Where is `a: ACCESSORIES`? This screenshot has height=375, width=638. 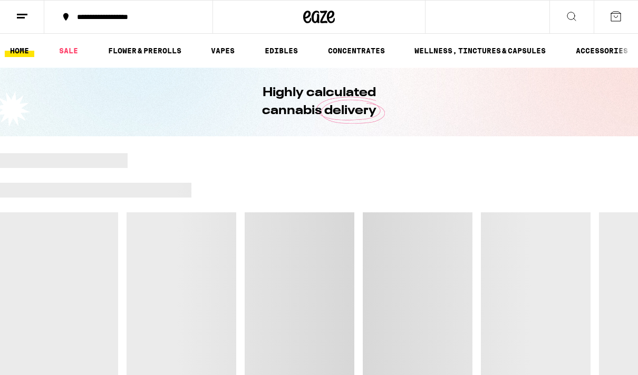
a: ACCESSORIES is located at coordinates (602, 51).